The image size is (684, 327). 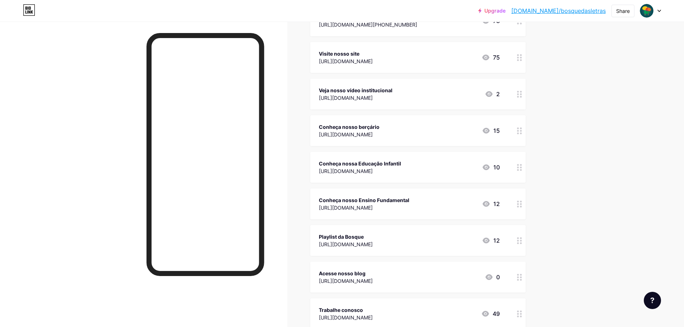 I want to click on div: 15, so click(x=491, y=131).